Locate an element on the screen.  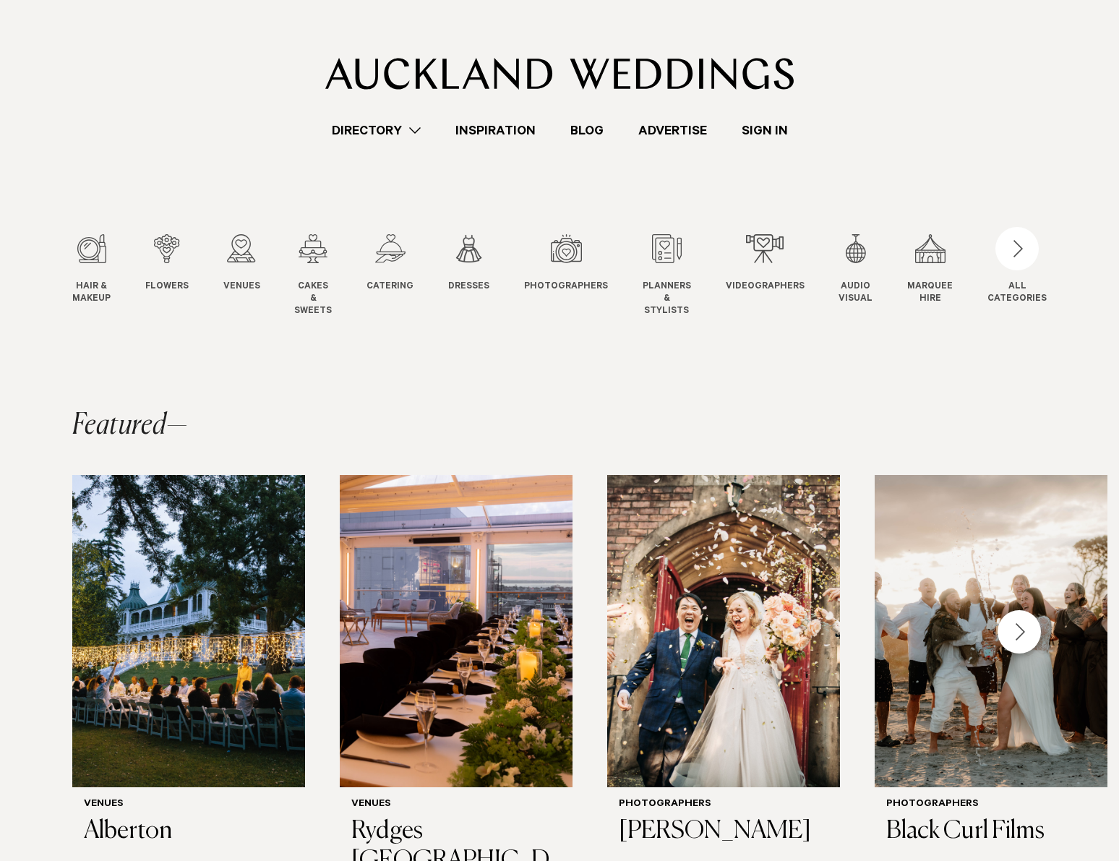
swiper-slide: 1 / 12 is located at coordinates (106, 275).